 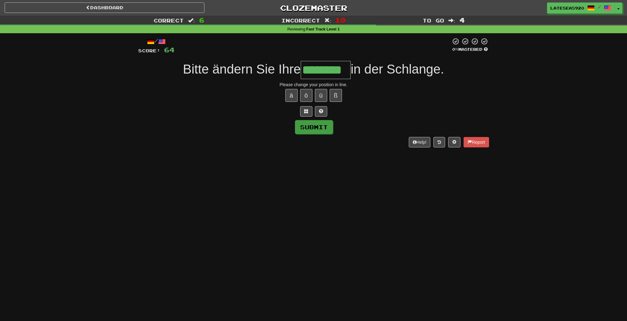 I want to click on span: Bitte ändern Sie Ihre, so click(x=242, y=69).